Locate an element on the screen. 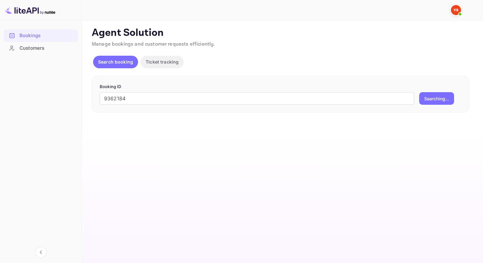  p: Booking ID is located at coordinates (281, 87).